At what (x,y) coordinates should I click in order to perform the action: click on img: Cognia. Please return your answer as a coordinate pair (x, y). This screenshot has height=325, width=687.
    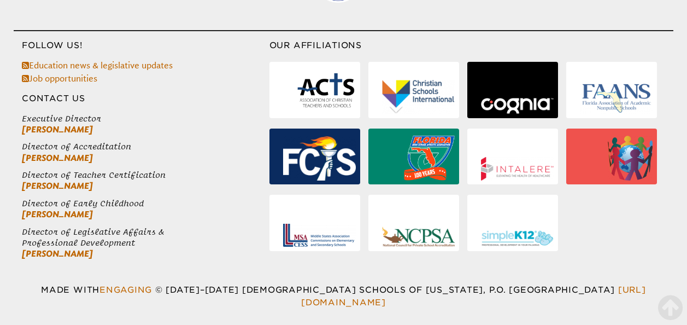
    Looking at the image, I should click on (517, 105).